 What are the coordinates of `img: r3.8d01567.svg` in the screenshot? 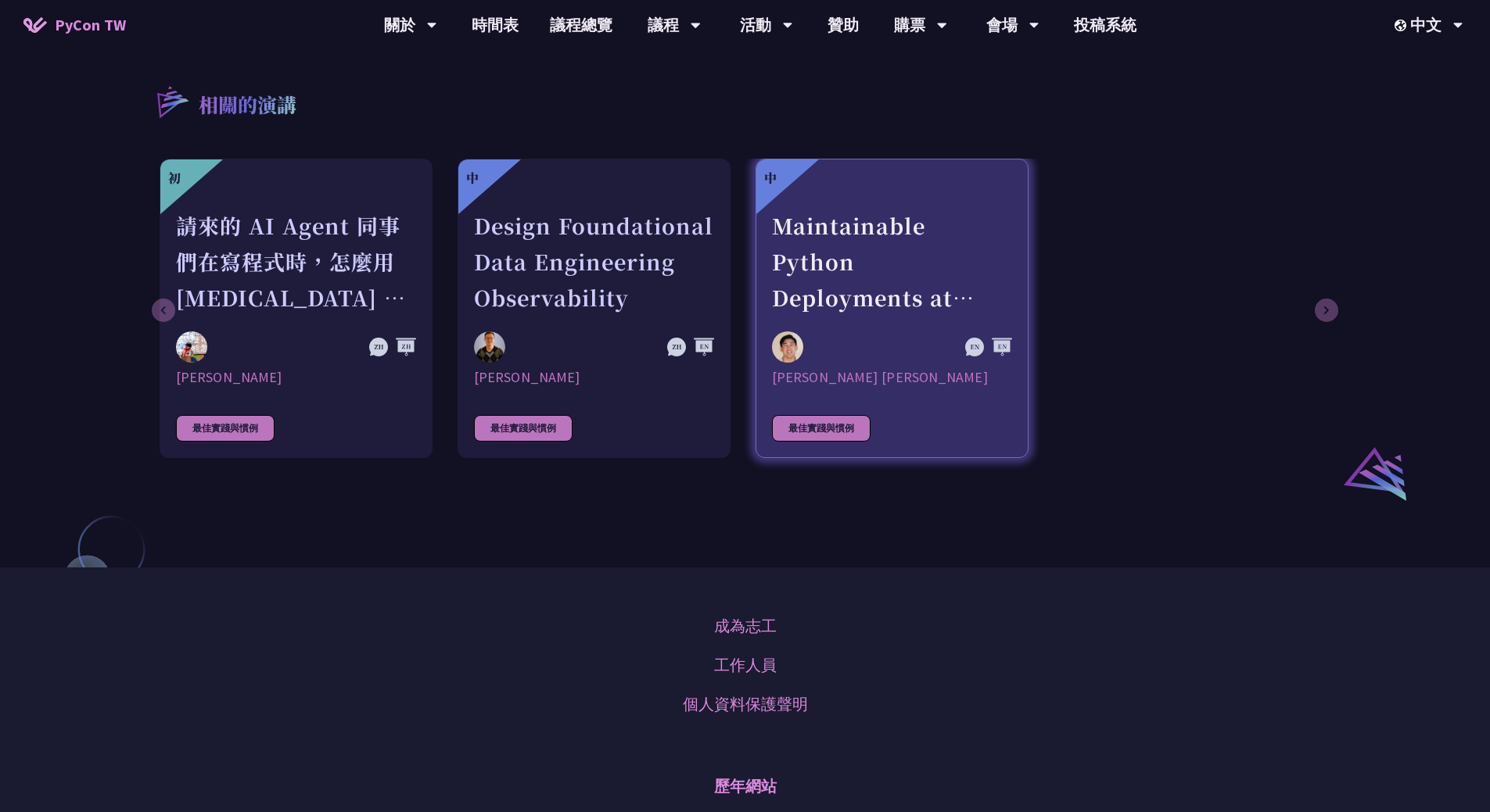 It's located at (171, 101).